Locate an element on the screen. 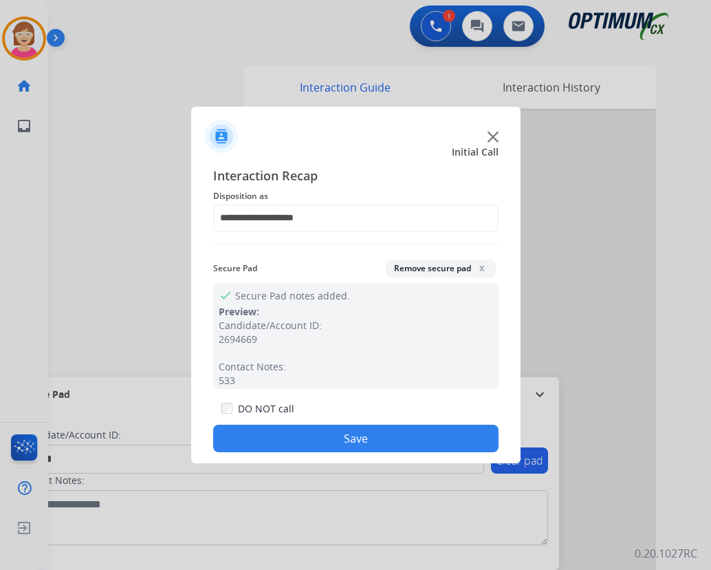 The height and width of the screenshot is (570, 711). span: x is located at coordinates (482, 268).